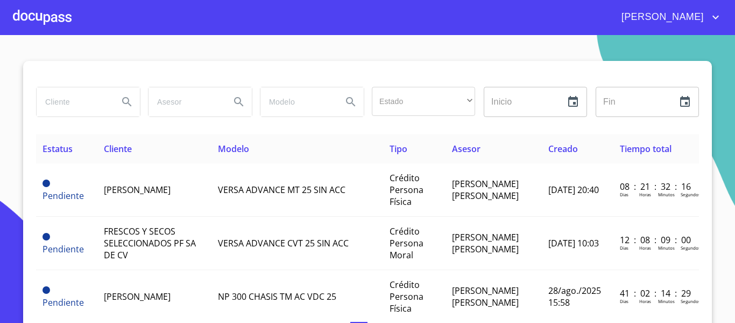  Describe the element at coordinates (407, 243) in the screenshot. I see `span: Crédito Persona Moral` at that location.